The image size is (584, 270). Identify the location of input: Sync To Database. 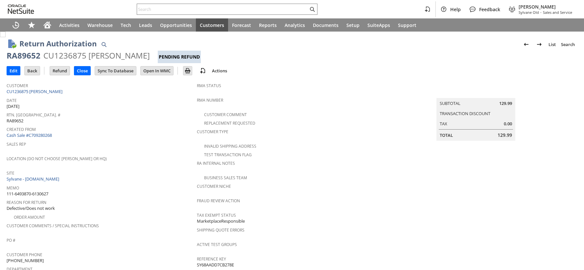
(115, 71).